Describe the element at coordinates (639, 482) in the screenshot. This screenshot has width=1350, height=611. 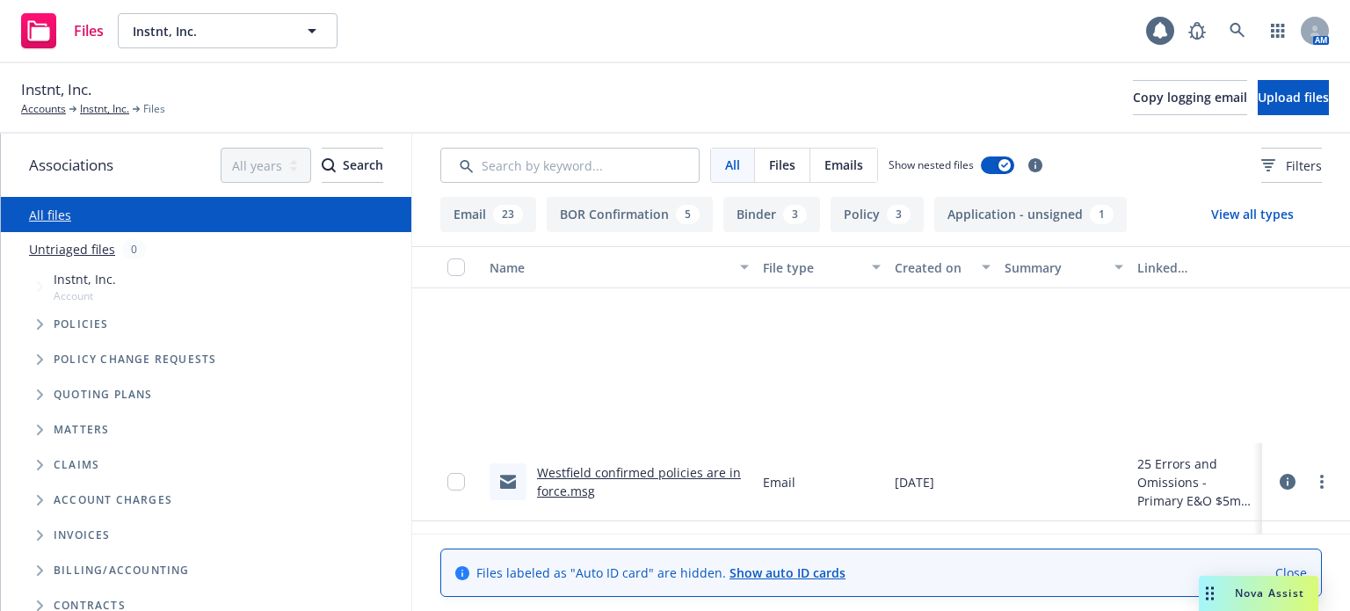
I see `a: Westfield confirmed policies are in force.msg` at that location.